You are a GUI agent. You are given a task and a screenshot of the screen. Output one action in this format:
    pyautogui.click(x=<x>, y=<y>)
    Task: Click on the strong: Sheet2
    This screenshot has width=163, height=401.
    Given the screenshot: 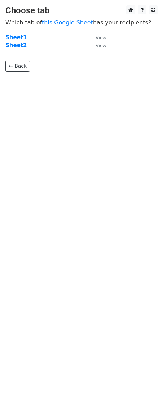 What is the action you would take?
    pyautogui.click(x=16, y=45)
    